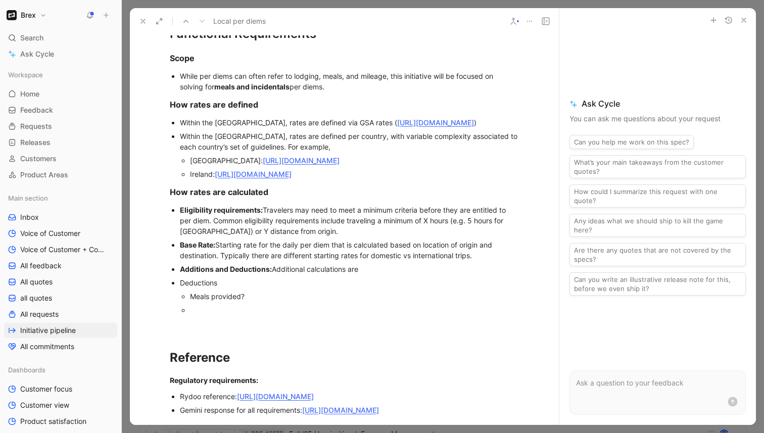 This screenshot has width=764, height=433. What do you see at coordinates (61, 272) in the screenshot?
I see `div: Main sectionInboxVoice of CustomerVoice of Customer + Commercial NRR FeedbackAll feedbackAll quot...` at bounding box center [61, 272].